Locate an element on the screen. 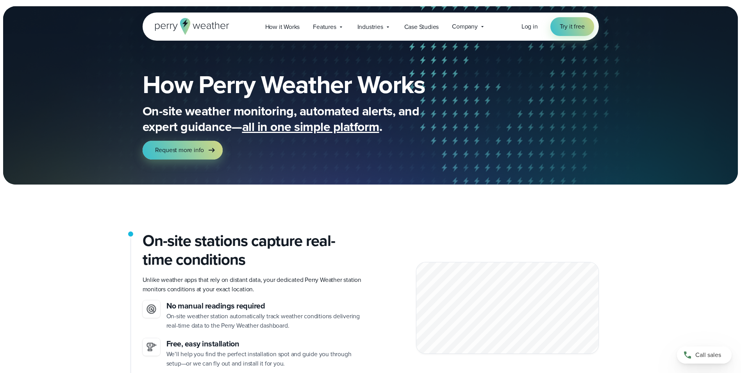 The image size is (741, 373). p: We’ll help you find the perfect installation spot and guide you through setup—or we can fly out a... is located at coordinates (265, 359).